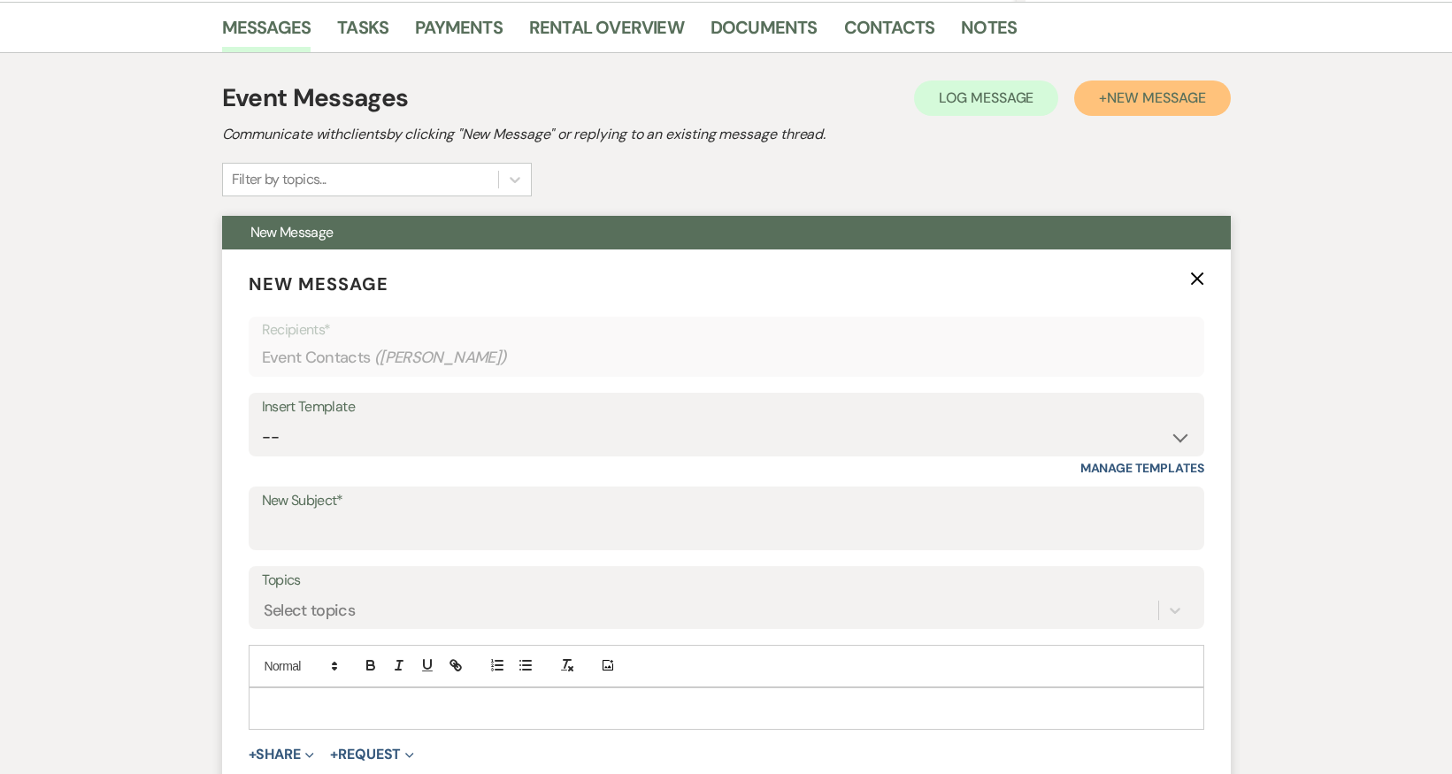  What do you see at coordinates (985, 98) in the screenshot?
I see `button: Log Message` at bounding box center [985, 98].